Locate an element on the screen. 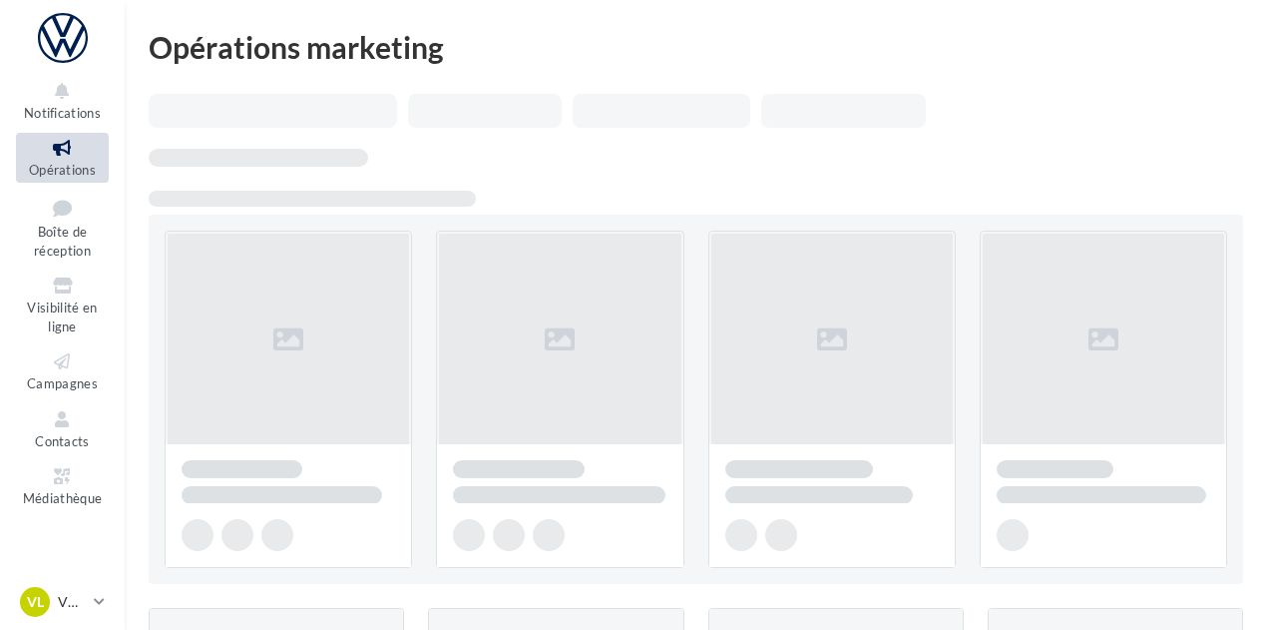  span: Contacts is located at coordinates (62, 441).